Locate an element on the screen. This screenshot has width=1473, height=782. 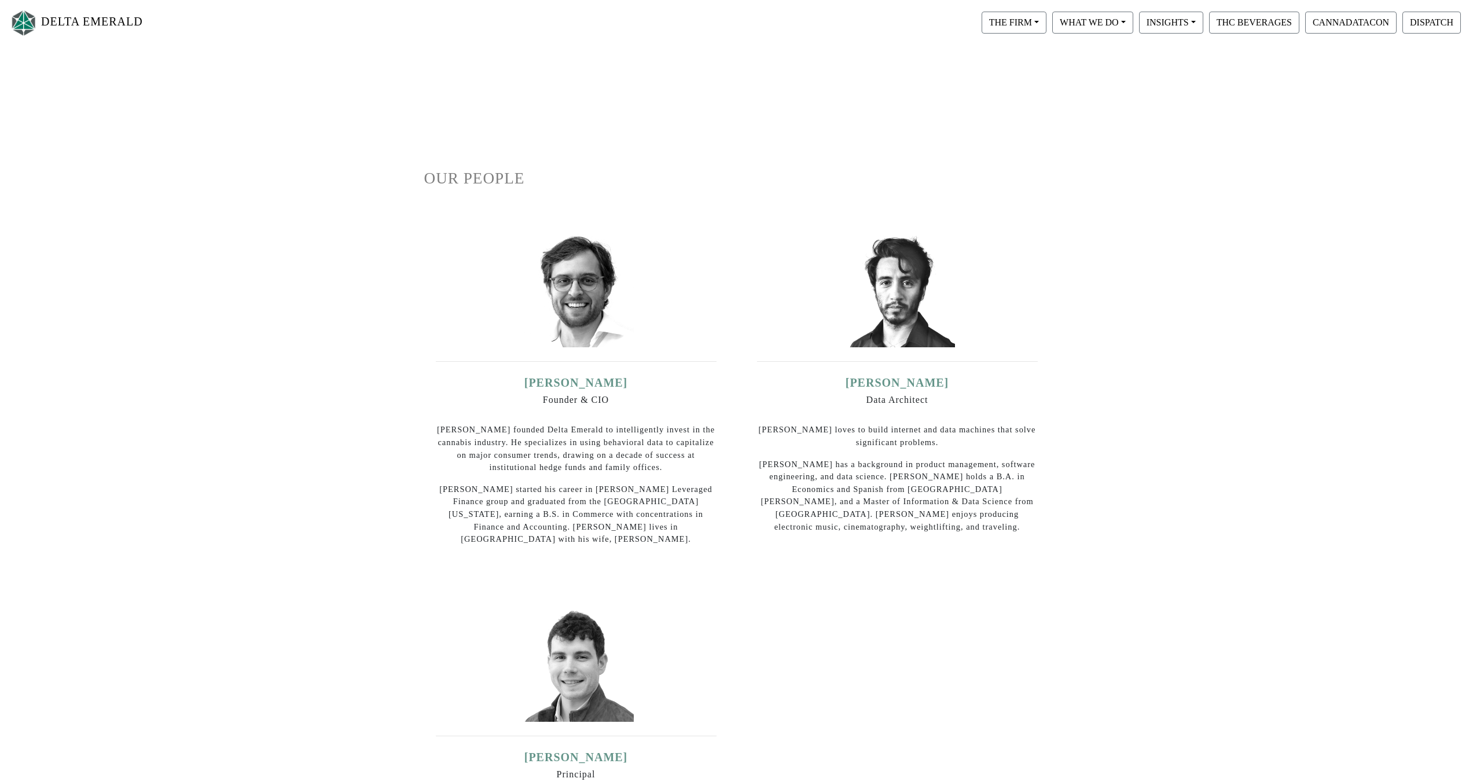
a: DELTA EMERALD is located at coordinates (76, 23).